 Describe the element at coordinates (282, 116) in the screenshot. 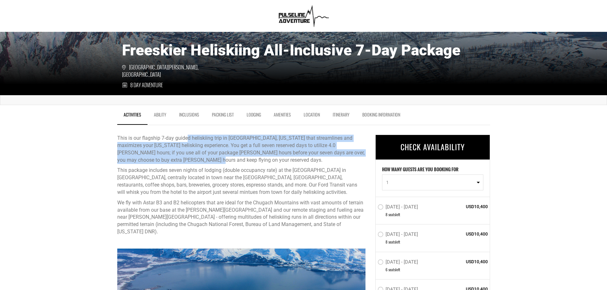

I see `a: Amenities` at that location.